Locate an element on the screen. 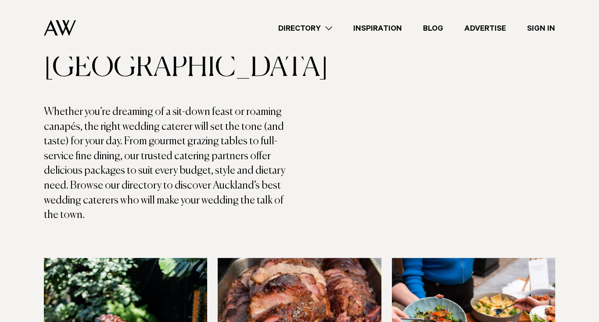  img: Auckland Weddings Logo is located at coordinates (60, 28).